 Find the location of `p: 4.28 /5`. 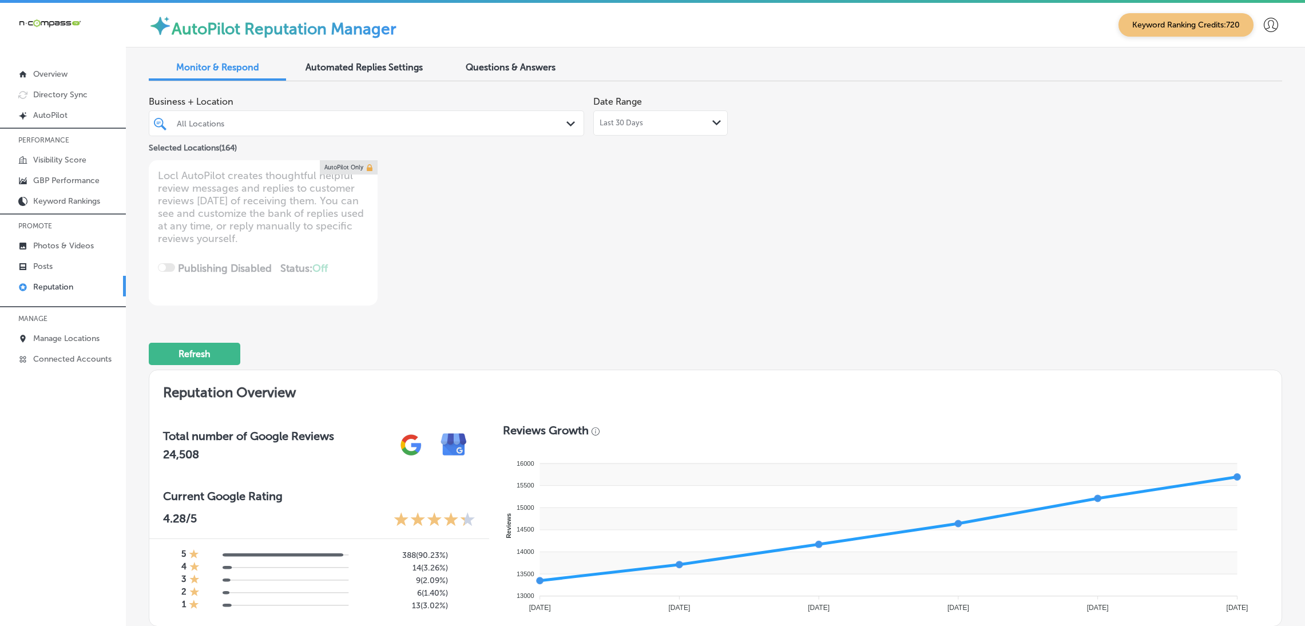

p: 4.28 /5 is located at coordinates (180, 520).